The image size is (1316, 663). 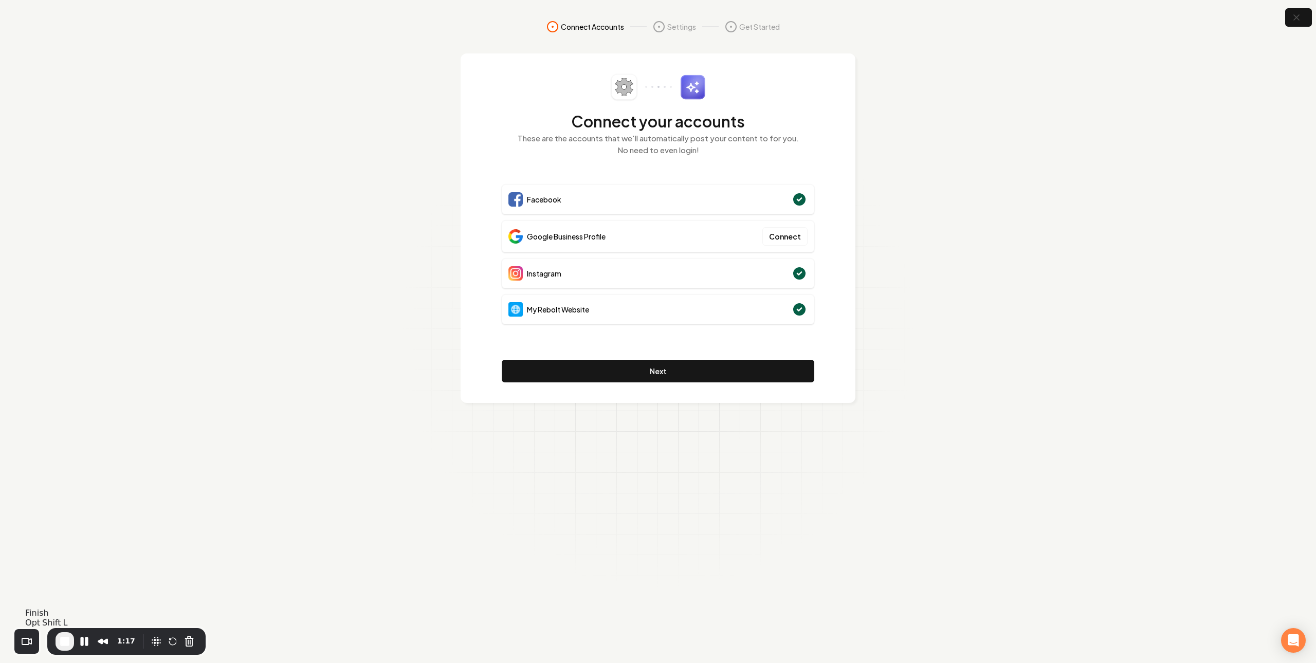 What do you see at coordinates (544, 273) in the screenshot?
I see `span: Instagram` at bounding box center [544, 273].